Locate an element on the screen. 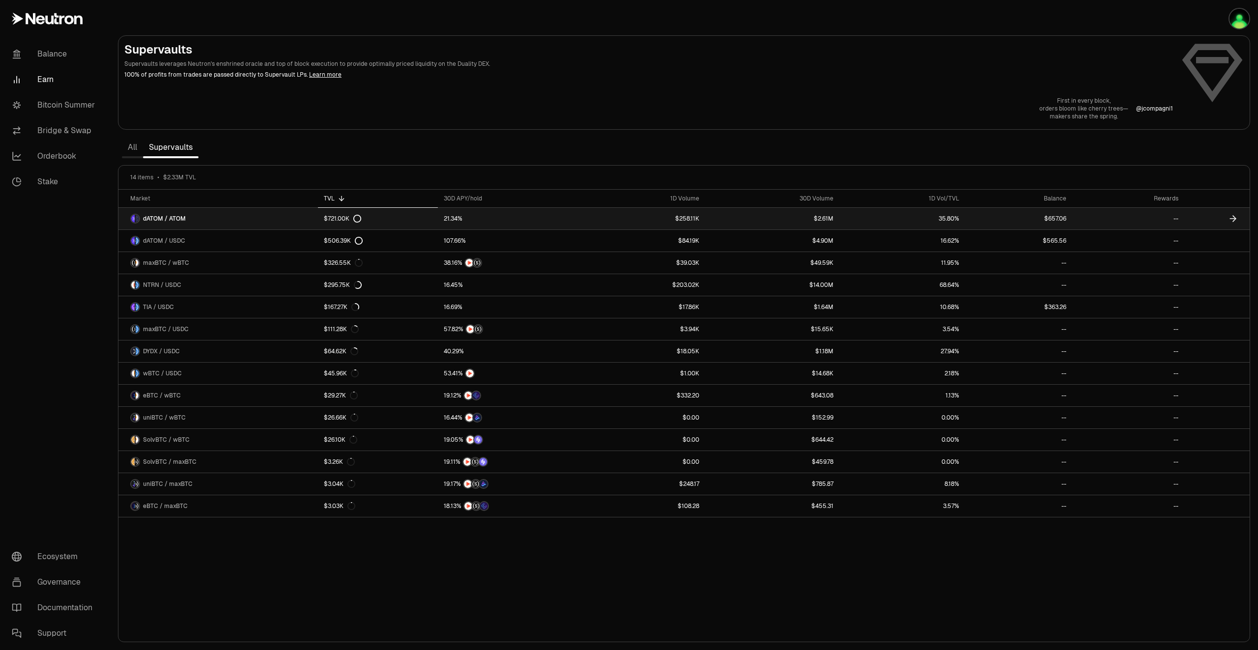 The width and height of the screenshot is (1258, 650). img: dATOM Logo is located at coordinates (133, 241).